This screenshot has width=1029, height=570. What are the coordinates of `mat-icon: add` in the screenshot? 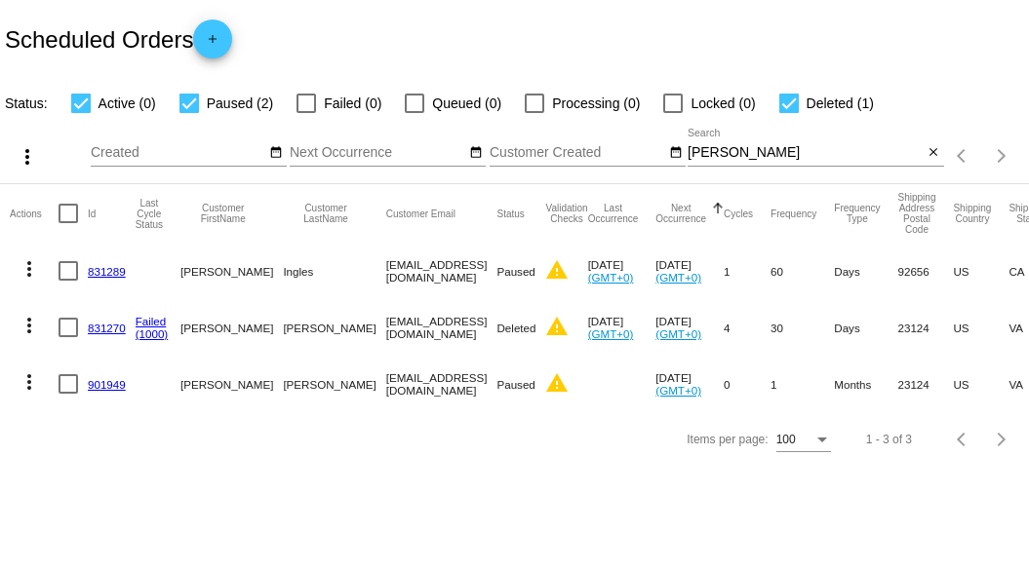 It's located at (213, 44).